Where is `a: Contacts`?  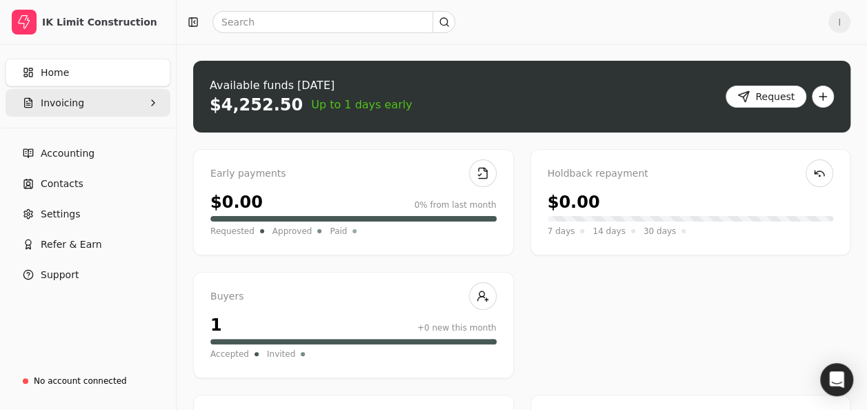 a: Contacts is located at coordinates (88, 183).